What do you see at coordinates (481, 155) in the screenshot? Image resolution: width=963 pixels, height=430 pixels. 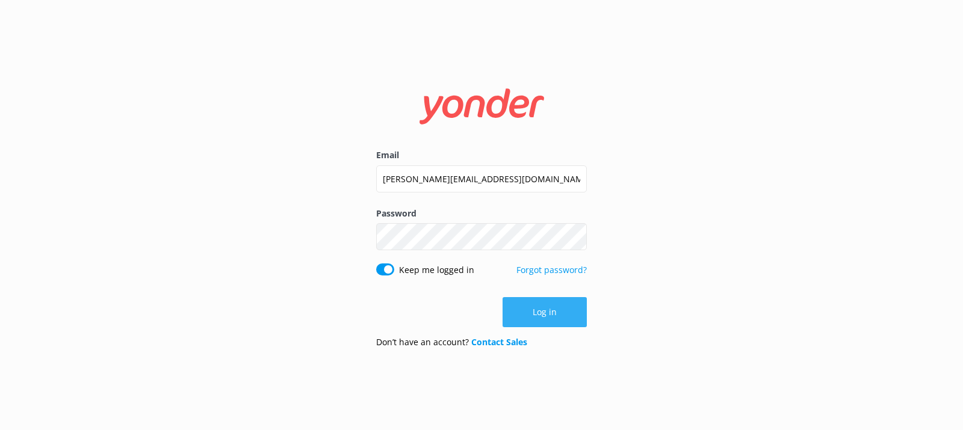 I see `label: Email` at bounding box center [481, 155].